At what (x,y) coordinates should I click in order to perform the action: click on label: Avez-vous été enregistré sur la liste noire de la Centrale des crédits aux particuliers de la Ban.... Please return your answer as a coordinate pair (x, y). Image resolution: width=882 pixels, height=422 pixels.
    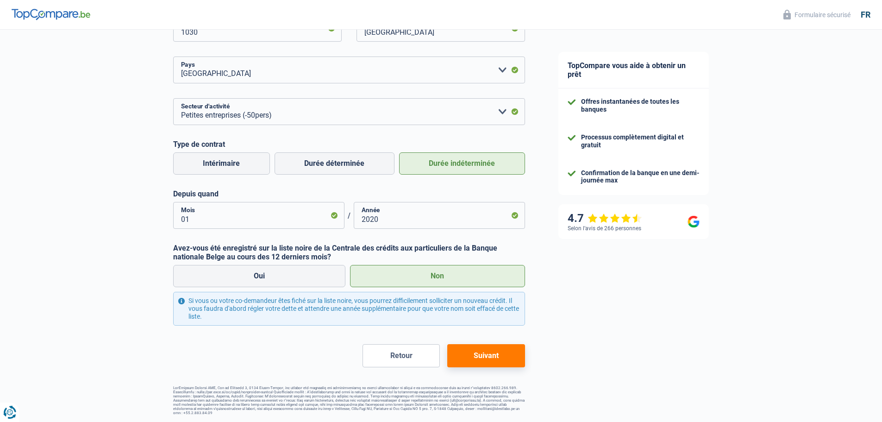
    Looking at the image, I should click on (349, 252).